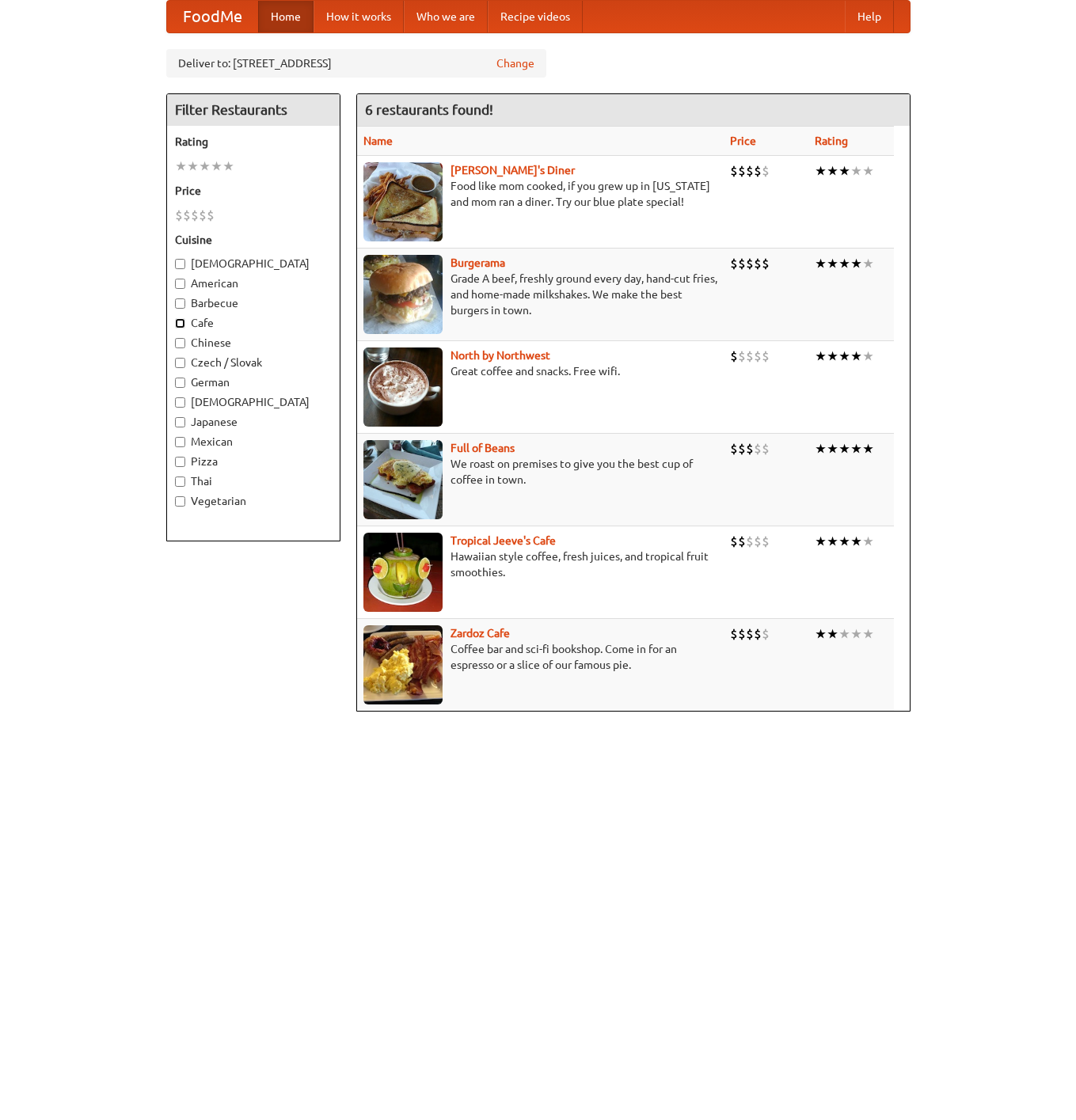 The image size is (1076, 1120). Describe the element at coordinates (501, 355) in the screenshot. I see `b: North by Northwest` at that location.